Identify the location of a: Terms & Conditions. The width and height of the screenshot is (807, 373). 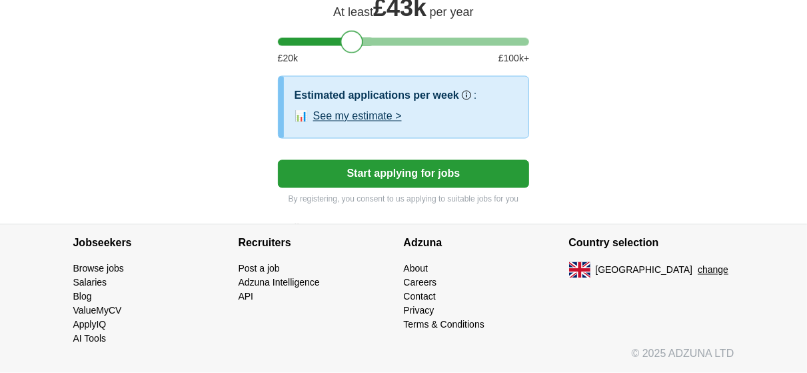
(444, 325).